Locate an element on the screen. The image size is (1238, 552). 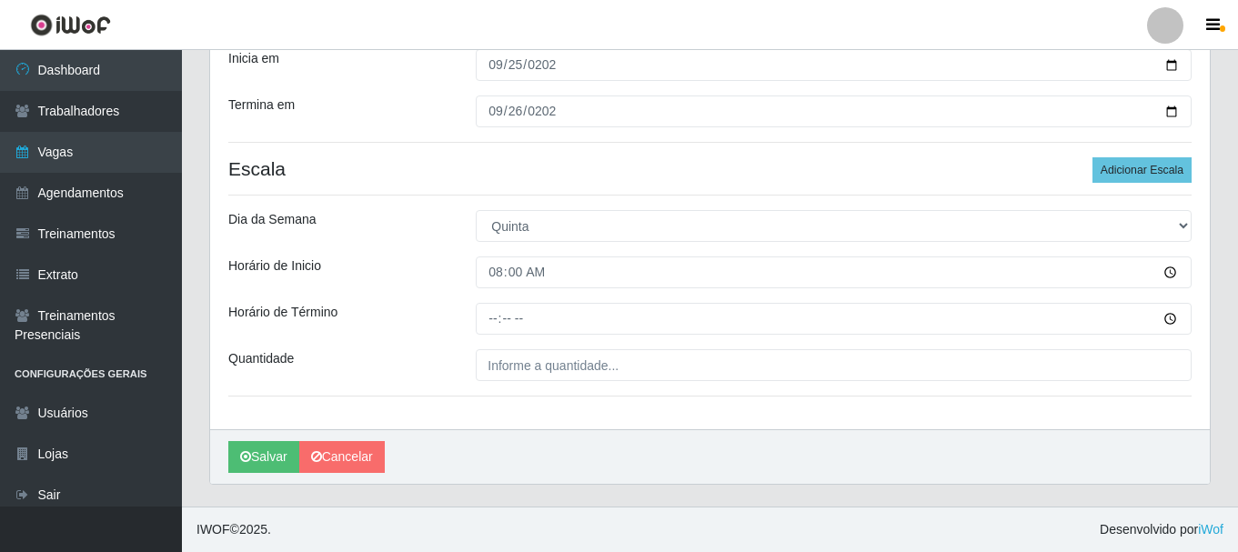
span: Desenvolvido por is located at coordinates (1161, 529).